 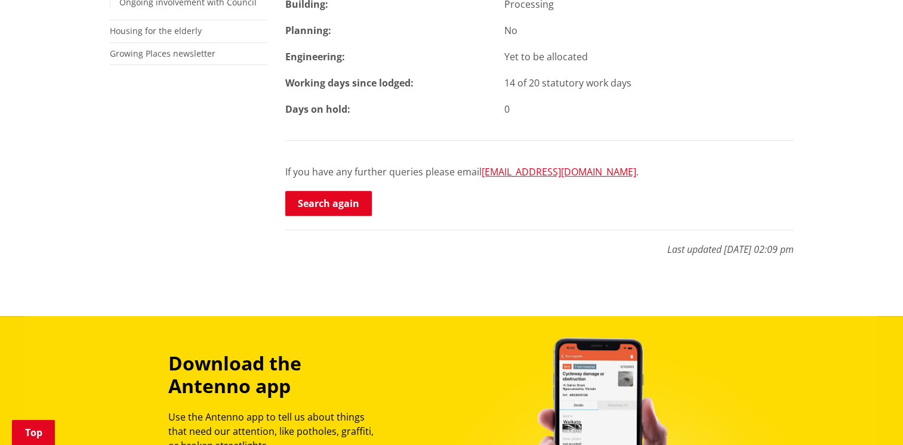 What do you see at coordinates (318, 109) in the screenshot?
I see `strong: Days on hold:` at bounding box center [318, 109].